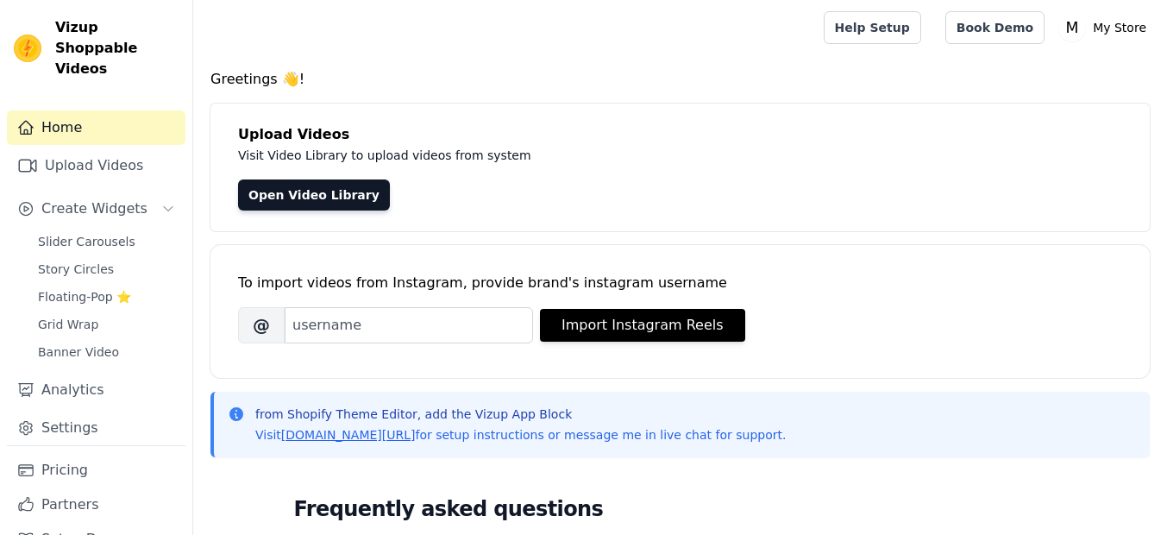  Describe the element at coordinates (314, 195) in the screenshot. I see `a: Open Video Library` at that location.